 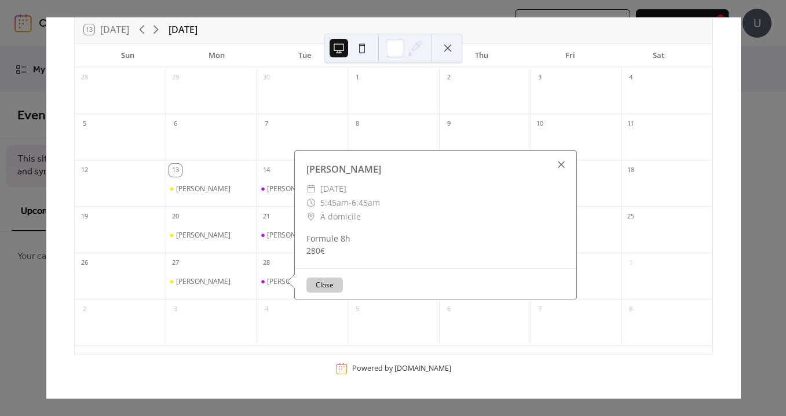 What do you see at coordinates (266, 217) in the screenshot?
I see `div: 21` at bounding box center [266, 217].